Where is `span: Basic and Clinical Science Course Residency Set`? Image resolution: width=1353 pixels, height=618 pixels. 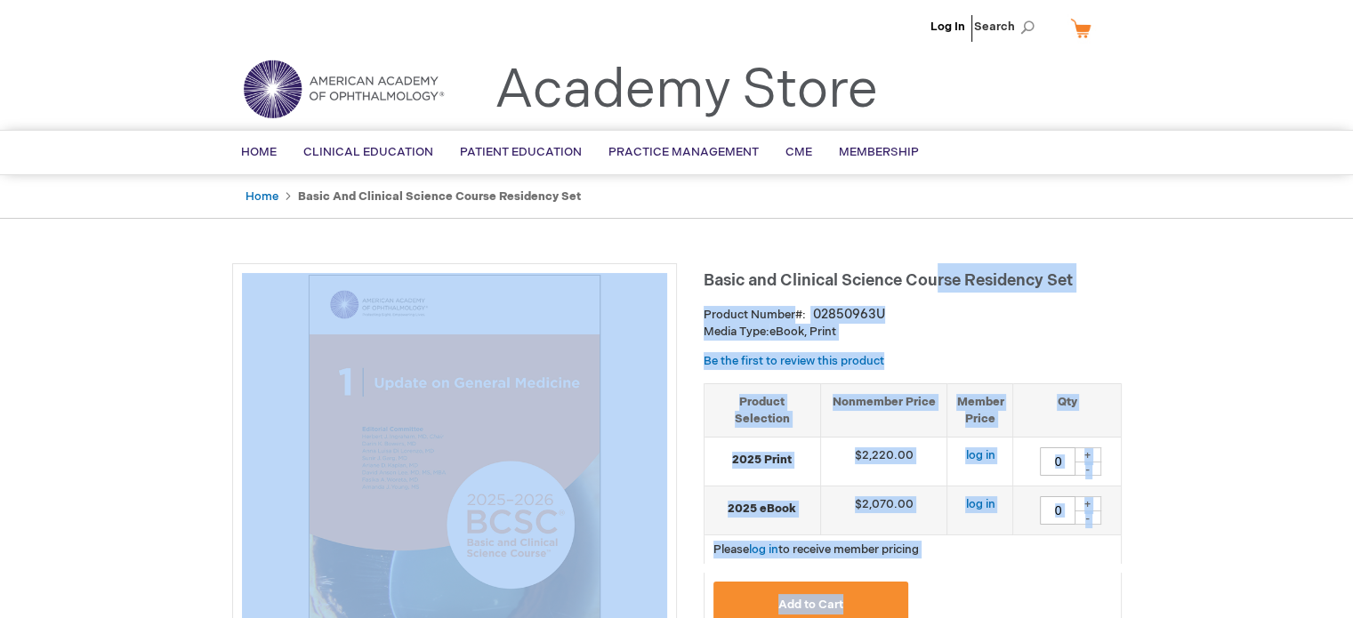 span: Basic and Clinical Science Course Residency Set is located at coordinates (888, 280).